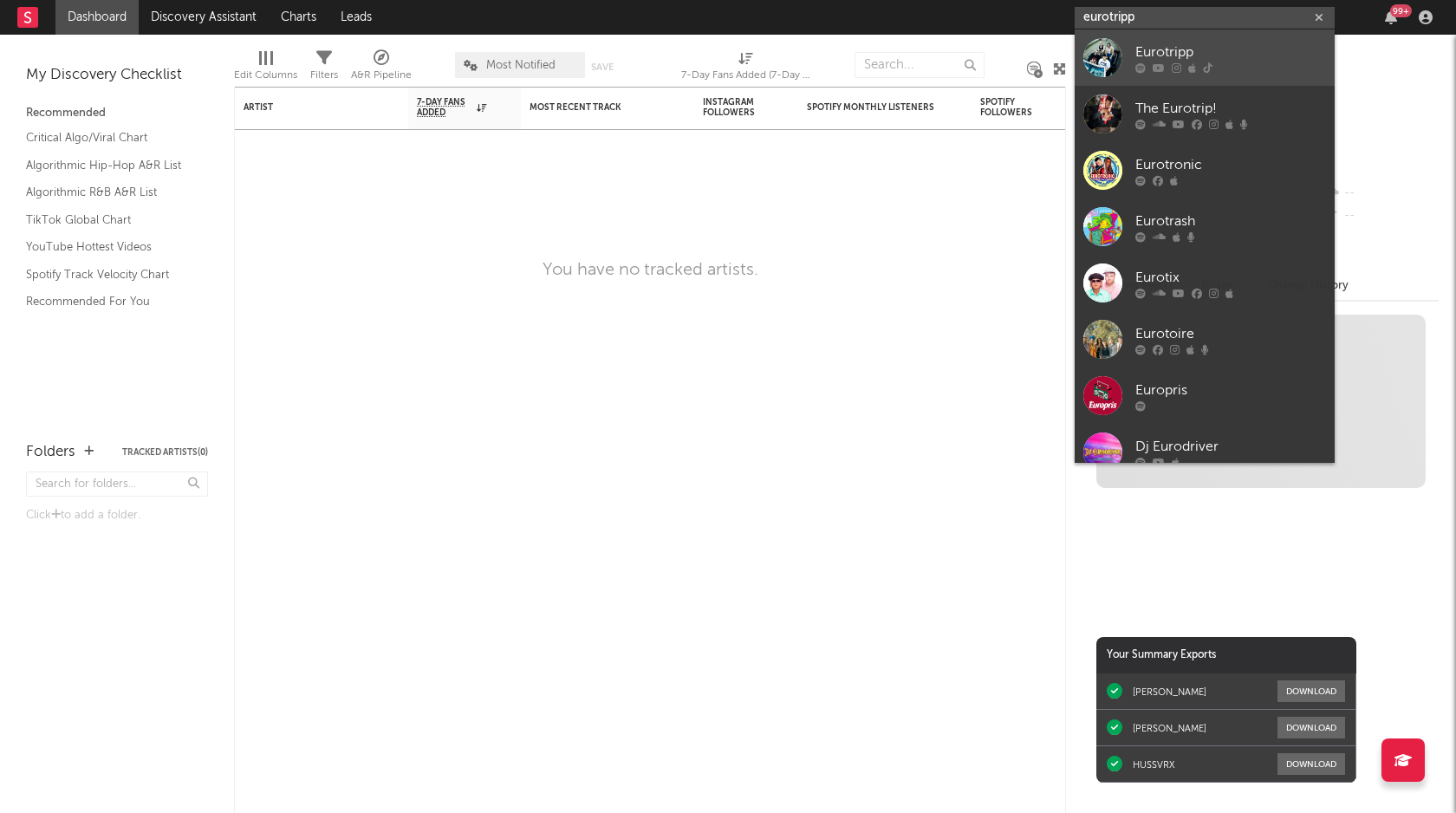  Describe the element at coordinates (309, 108) in the screenshot. I see `div: Artist` at that location.